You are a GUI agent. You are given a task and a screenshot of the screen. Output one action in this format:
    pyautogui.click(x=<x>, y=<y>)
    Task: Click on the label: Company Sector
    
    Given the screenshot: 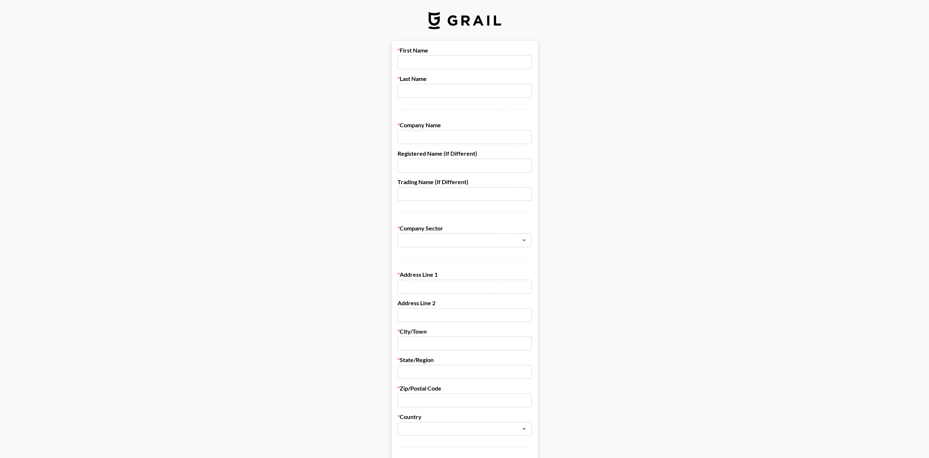 What is the action you would take?
    pyautogui.click(x=464, y=228)
    